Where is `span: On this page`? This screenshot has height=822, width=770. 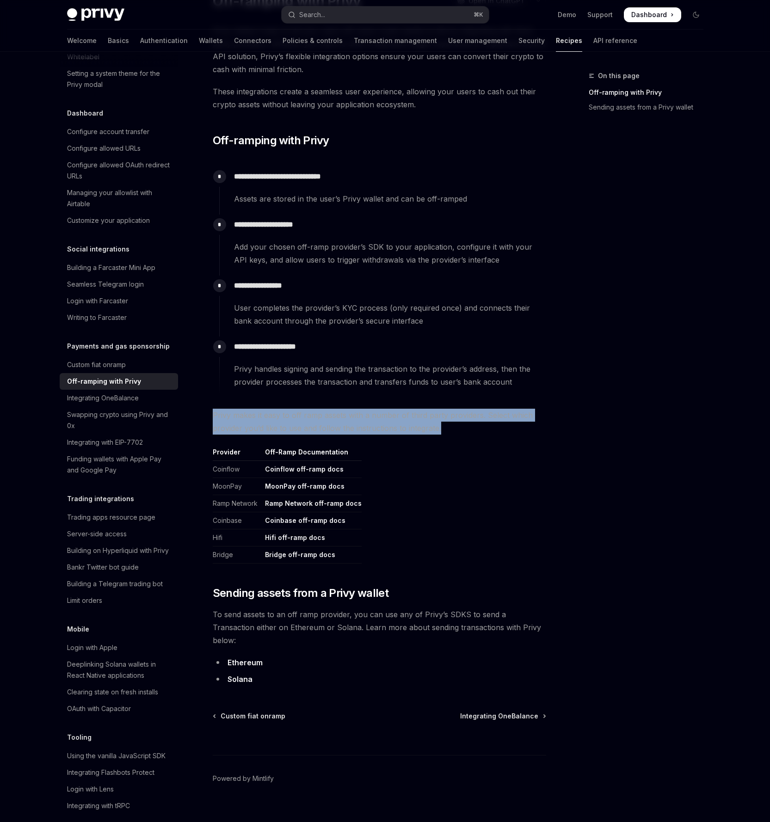 span: On this page is located at coordinates (619, 76).